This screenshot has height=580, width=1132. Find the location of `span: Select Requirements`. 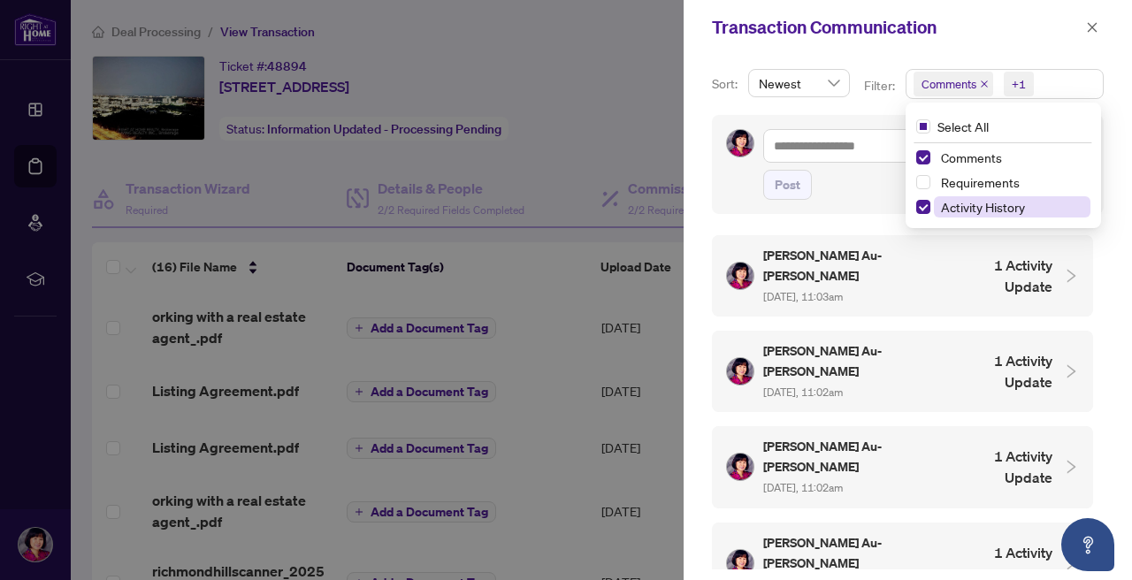

span: Select Requirements is located at coordinates (923, 182).